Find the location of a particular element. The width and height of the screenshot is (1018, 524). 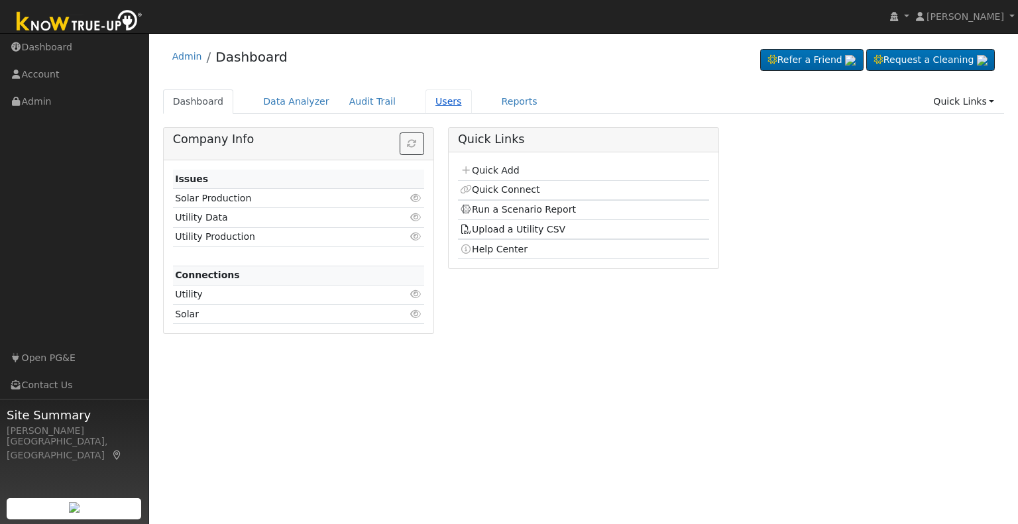

h5: Company Info is located at coordinates (298, 139).